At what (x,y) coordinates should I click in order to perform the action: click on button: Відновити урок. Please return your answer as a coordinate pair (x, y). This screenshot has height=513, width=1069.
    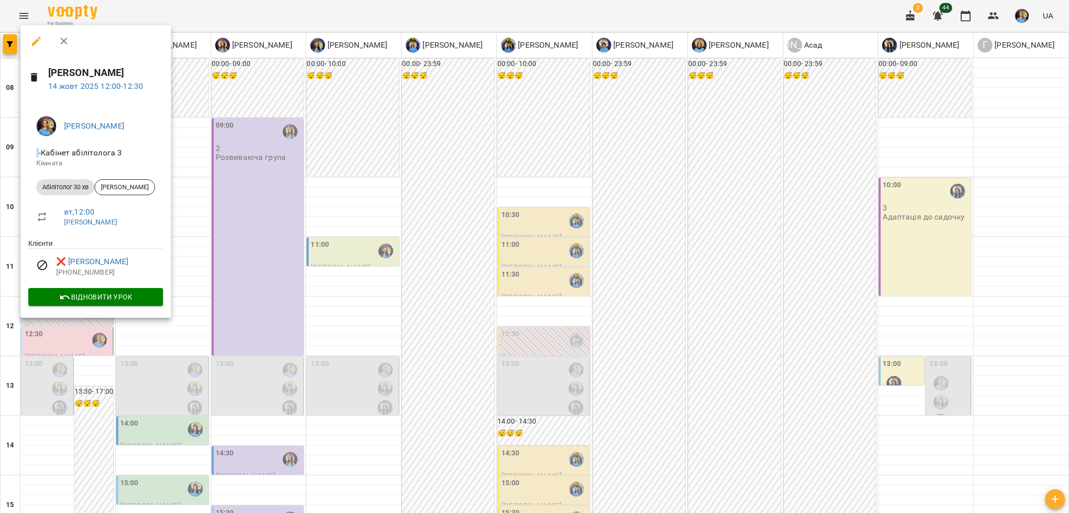
    Looking at the image, I should click on (95, 297).